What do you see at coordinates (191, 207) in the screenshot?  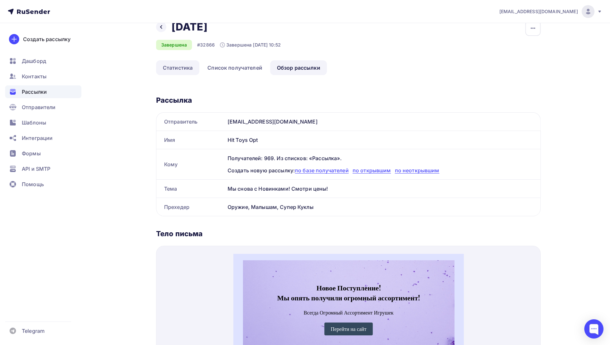 I see `div: Прехедер` at bounding box center [191, 207].